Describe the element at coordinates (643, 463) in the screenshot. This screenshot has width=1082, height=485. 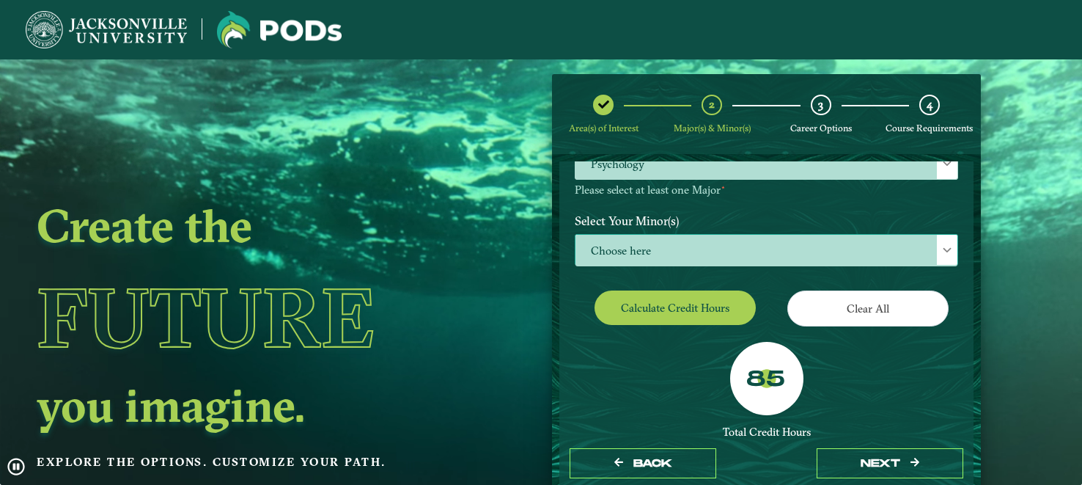
I see `button: Back` at that location.